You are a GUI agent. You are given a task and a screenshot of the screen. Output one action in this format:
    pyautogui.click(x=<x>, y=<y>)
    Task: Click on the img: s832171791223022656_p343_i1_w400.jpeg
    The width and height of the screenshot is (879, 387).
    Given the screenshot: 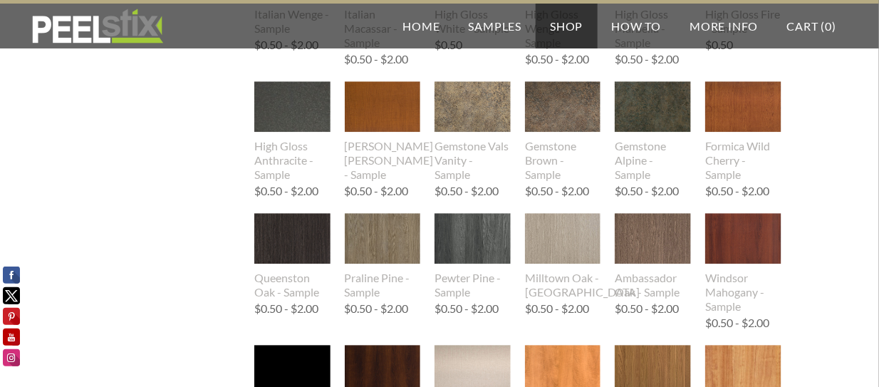 What is the action you would take?
    pyautogui.click(x=472, y=106)
    